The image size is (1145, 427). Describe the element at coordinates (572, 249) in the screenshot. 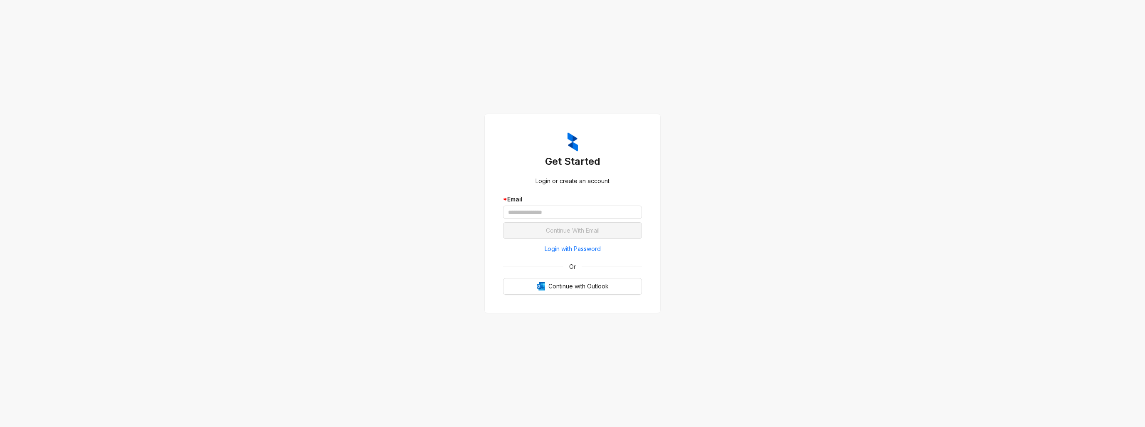

I see `span: Login with Password` at that location.